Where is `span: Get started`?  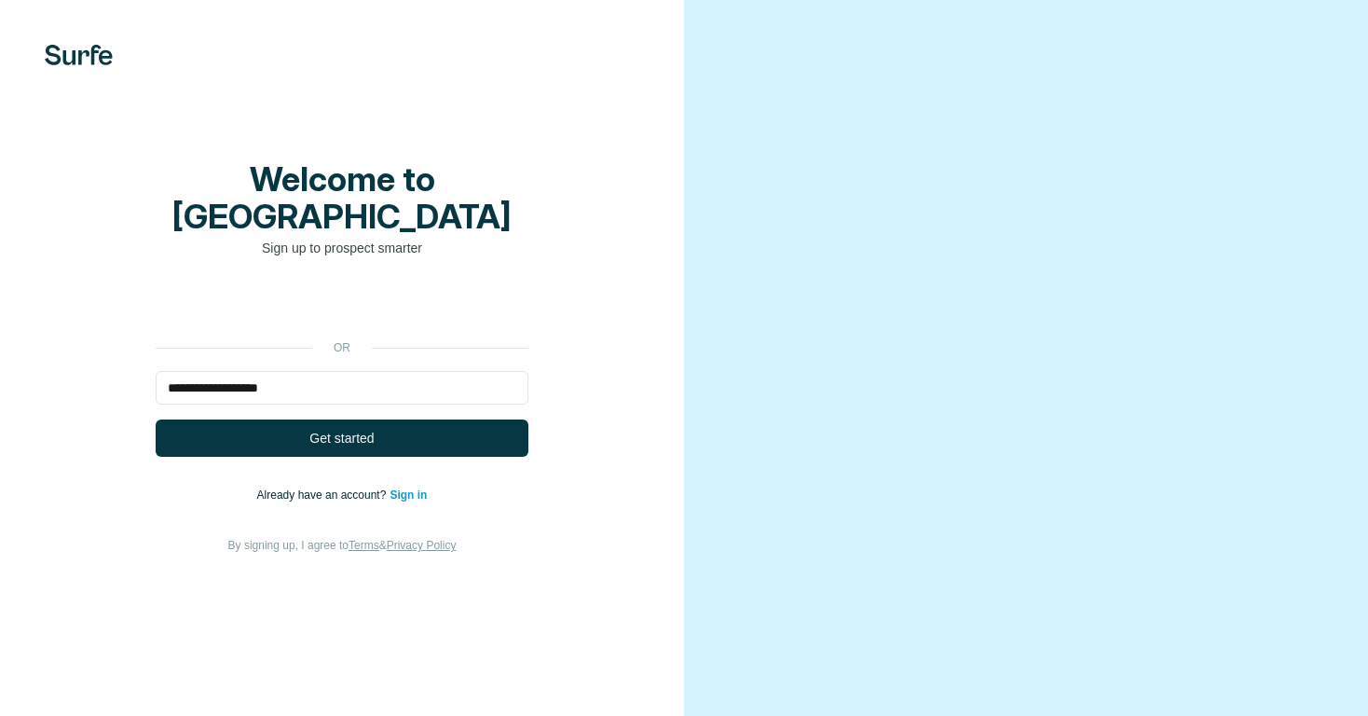 span: Get started is located at coordinates (341, 438).